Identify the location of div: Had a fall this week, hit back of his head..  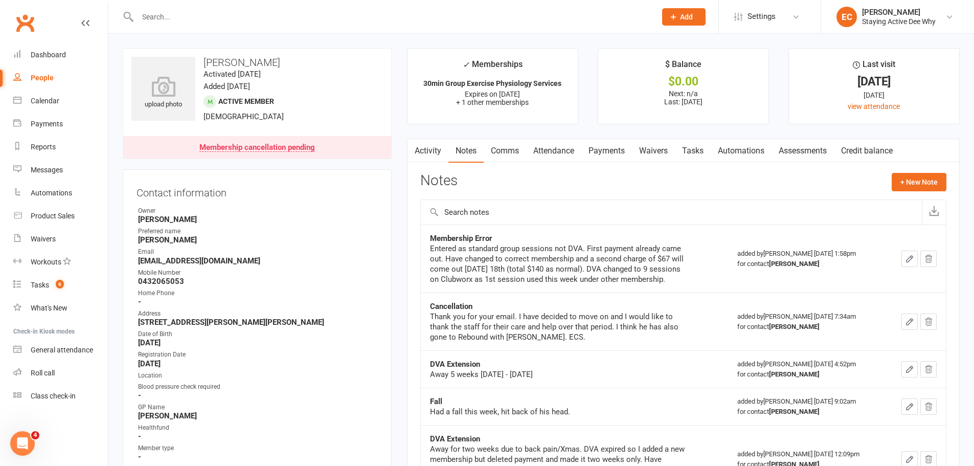
(558, 411).